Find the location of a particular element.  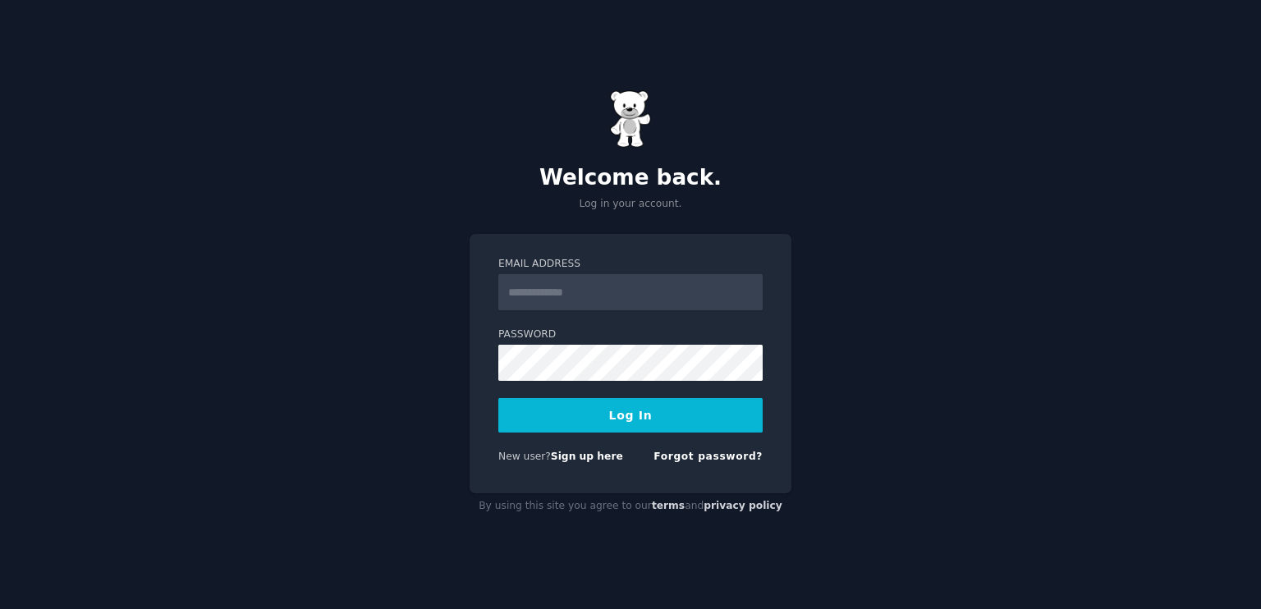

label: Password is located at coordinates (630, 335).